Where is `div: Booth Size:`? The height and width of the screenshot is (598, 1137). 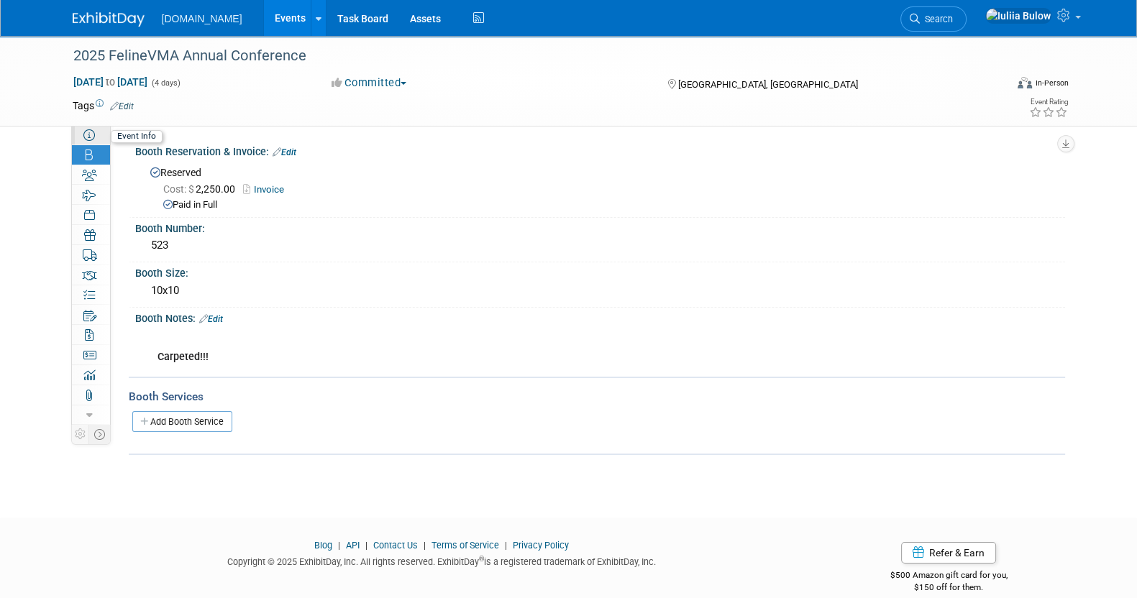
div: Booth Size: is located at coordinates (600, 271).